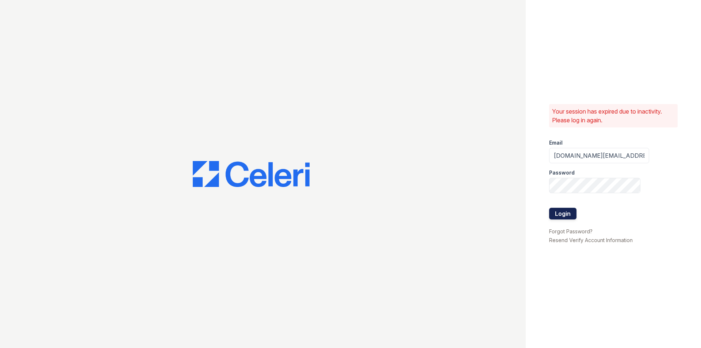 The width and height of the screenshot is (701, 348). Describe the element at coordinates (591, 240) in the screenshot. I see `a: Resend Verify Account Information` at that location.